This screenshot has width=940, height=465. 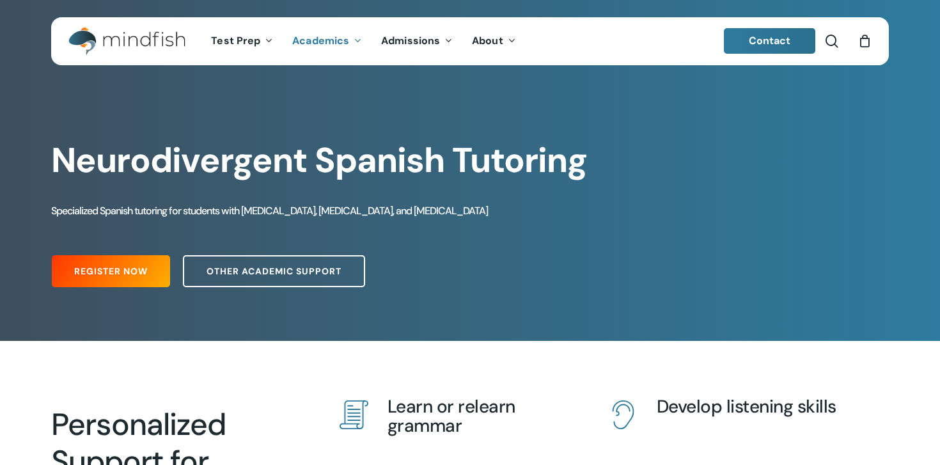 What do you see at coordinates (752, 407) in the screenshot?
I see `h4: Develop listening skills` at bounding box center [752, 407].